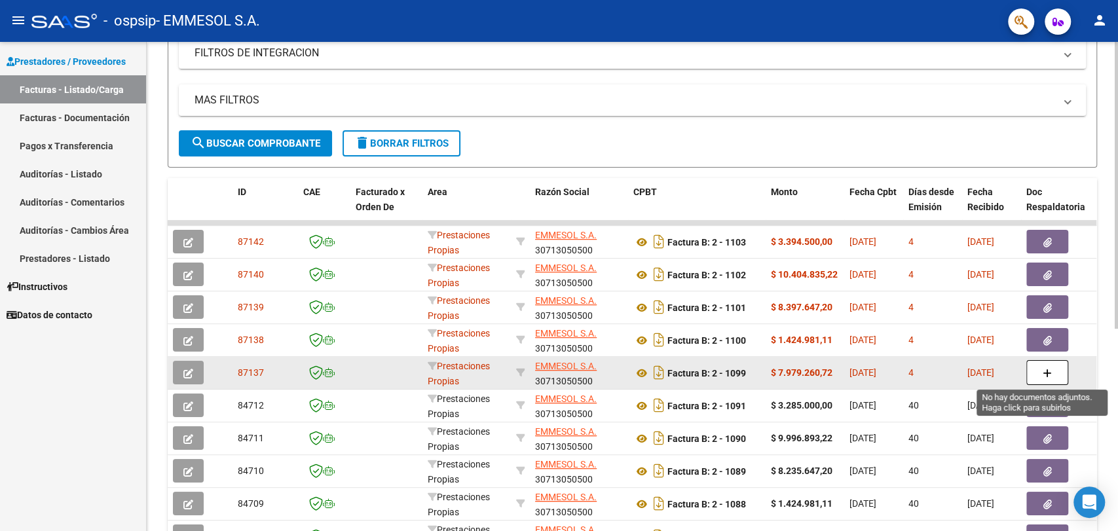  Describe the element at coordinates (251, 242) in the screenshot. I see `span: 87142` at that location.